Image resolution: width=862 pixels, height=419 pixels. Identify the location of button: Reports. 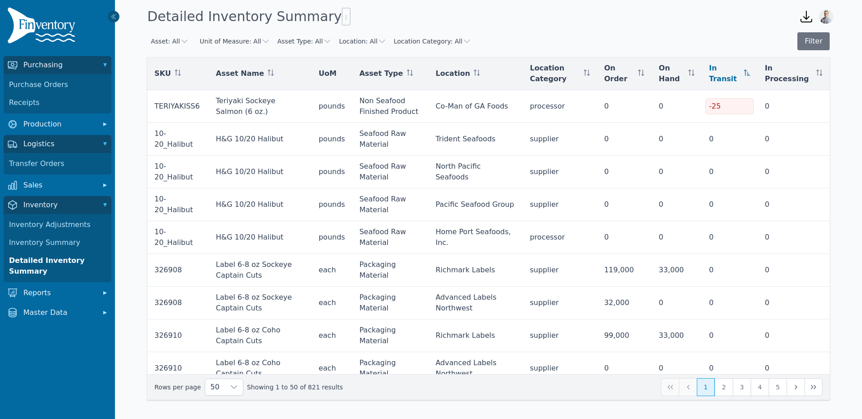
(57, 293).